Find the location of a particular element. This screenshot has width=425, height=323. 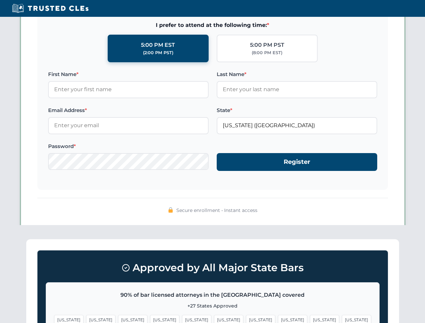

label: Email Address is located at coordinates (128, 110).